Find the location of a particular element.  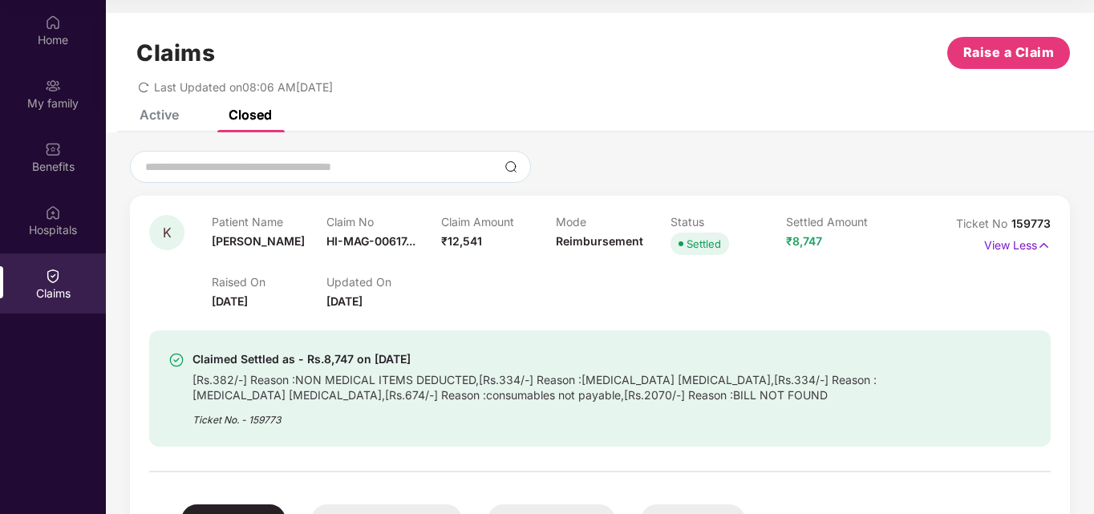

img: svg+xml;base64,PHN2ZyBpZD0iQmVuZWZpdHMiIHhtbG5zPSJodHRwOi8vd3d3LnczLm9yZy8yMDAwL3N2ZyIgd2lkdGg9Ij... is located at coordinates (53, 149).